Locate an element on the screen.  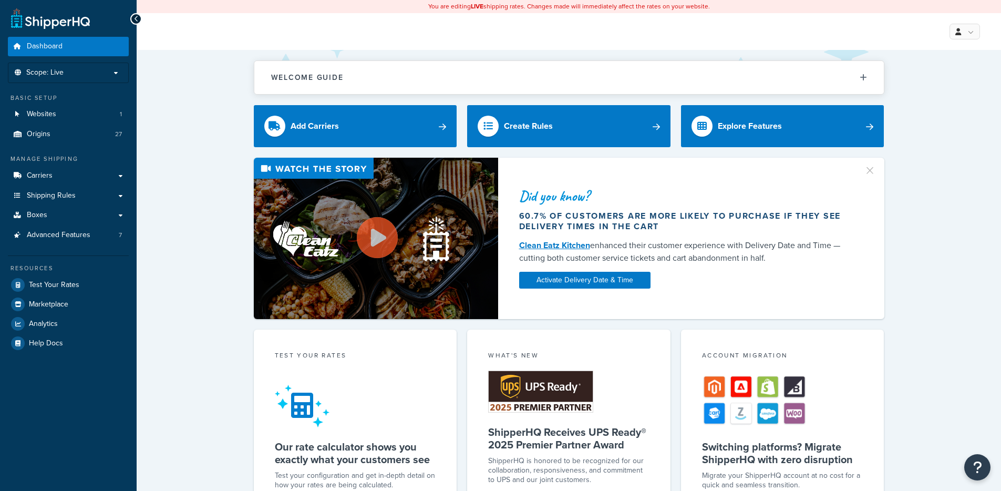
a: Marketplace is located at coordinates (68, 304).